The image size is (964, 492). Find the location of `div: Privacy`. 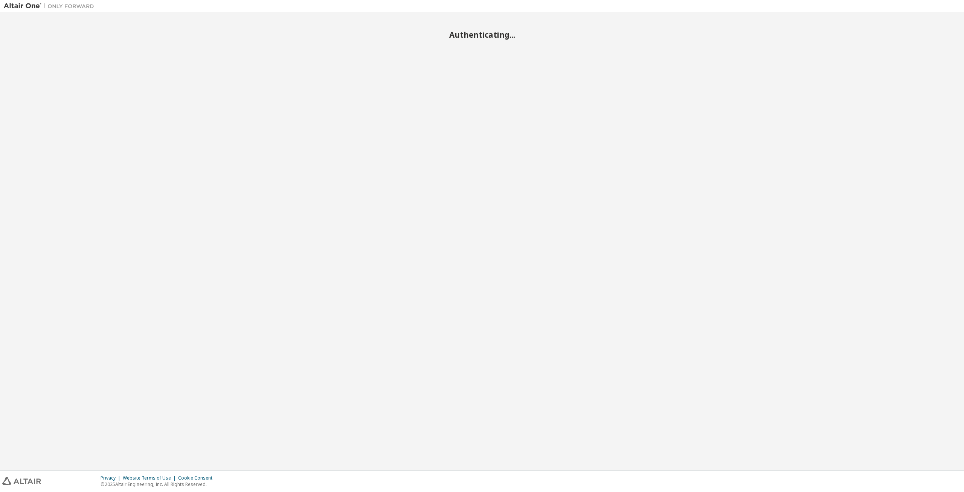

div: Privacy is located at coordinates (112, 478).